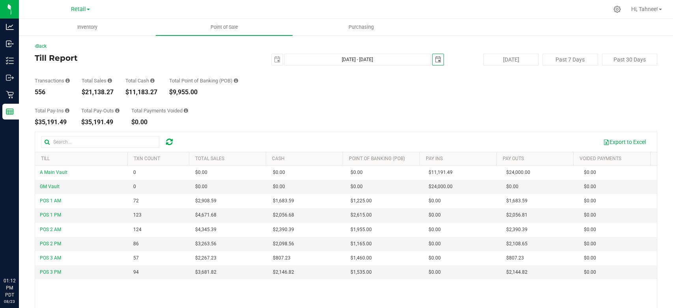 The width and height of the screenshot is (673, 308). Describe the element at coordinates (87, 27) in the screenshot. I see `span: Inventory` at that location.